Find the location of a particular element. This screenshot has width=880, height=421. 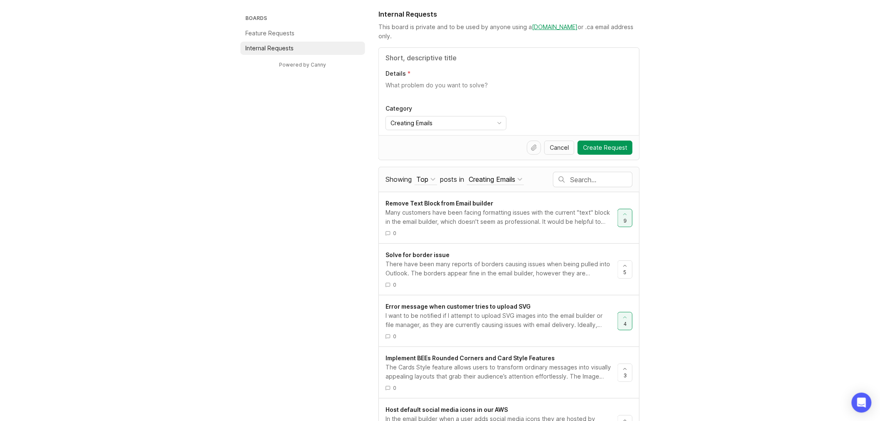

svg: toggle icon is located at coordinates (500, 123).